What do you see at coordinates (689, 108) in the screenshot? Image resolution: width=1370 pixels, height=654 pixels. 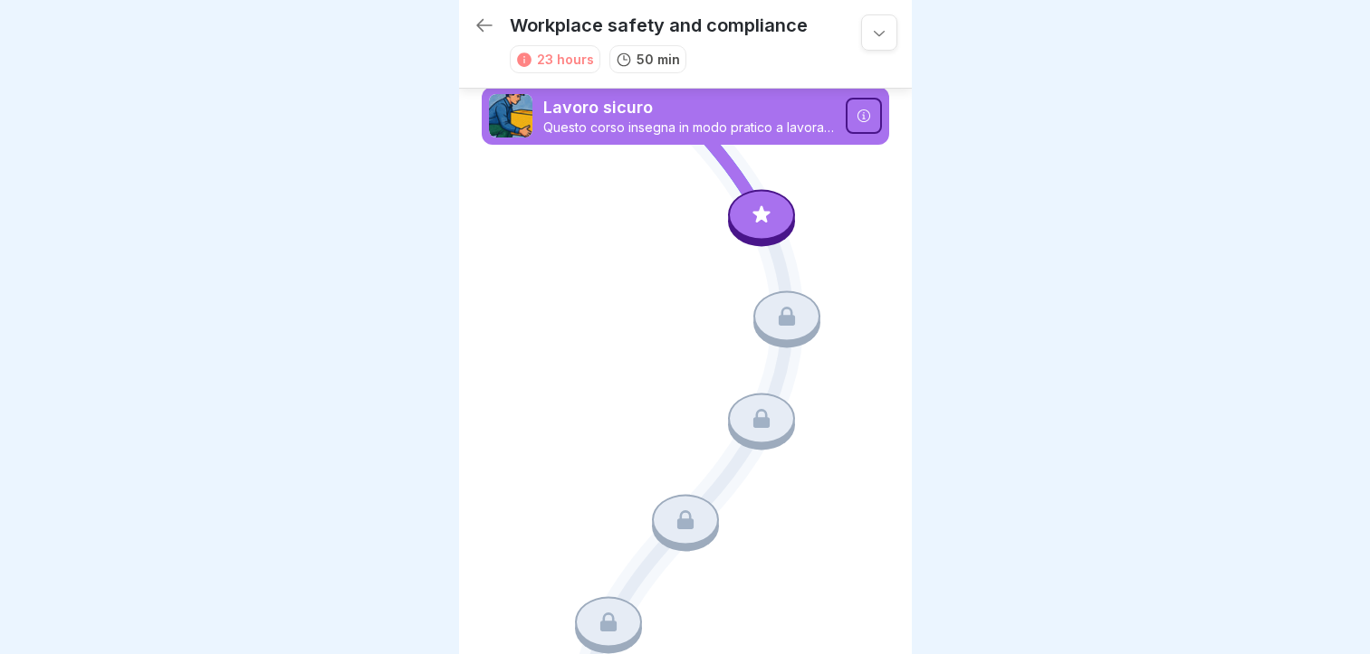 I see `p: Lavoro sicuro` at bounding box center [689, 108].